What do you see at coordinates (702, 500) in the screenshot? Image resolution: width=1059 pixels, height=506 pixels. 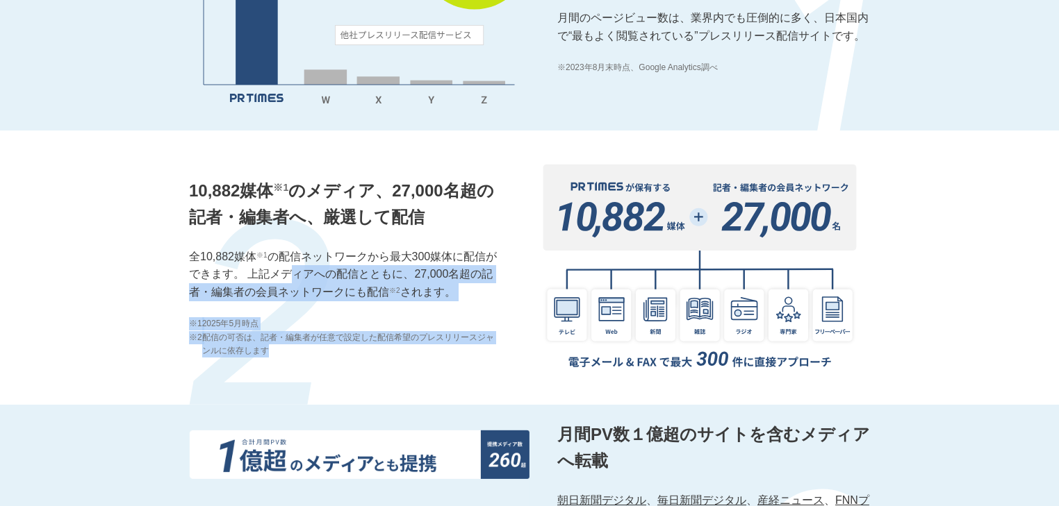 I see `a: 毎日新聞デジタル` at bounding box center [702, 500].